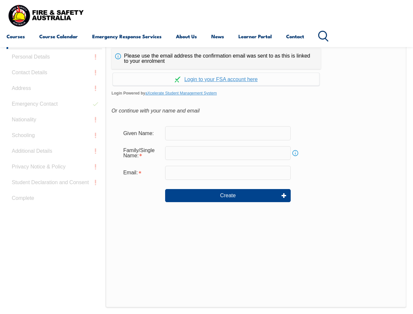  What do you see at coordinates (142, 133) in the screenshot?
I see `div: Given Name:` at bounding box center [142, 133].